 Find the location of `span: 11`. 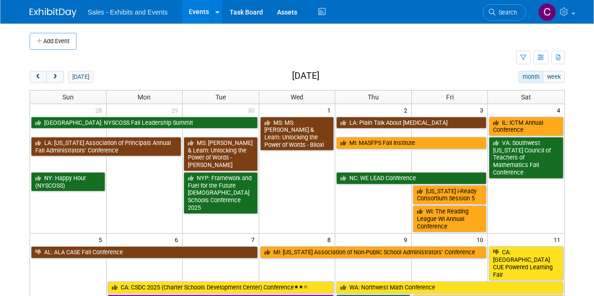

span: 11 is located at coordinates (558, 239).